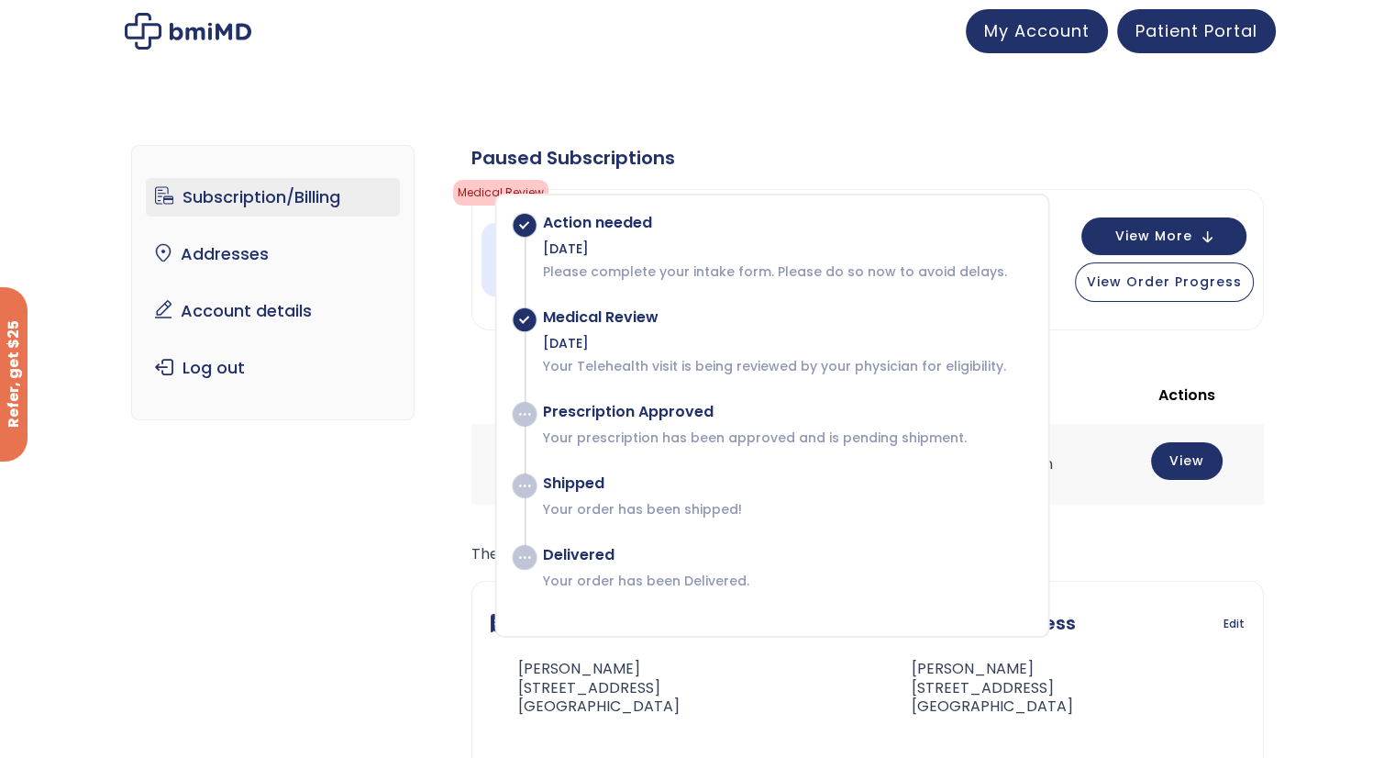 The height and width of the screenshot is (758, 1395). What do you see at coordinates (272, 368) in the screenshot?
I see `a: Log out` at bounding box center [272, 368].